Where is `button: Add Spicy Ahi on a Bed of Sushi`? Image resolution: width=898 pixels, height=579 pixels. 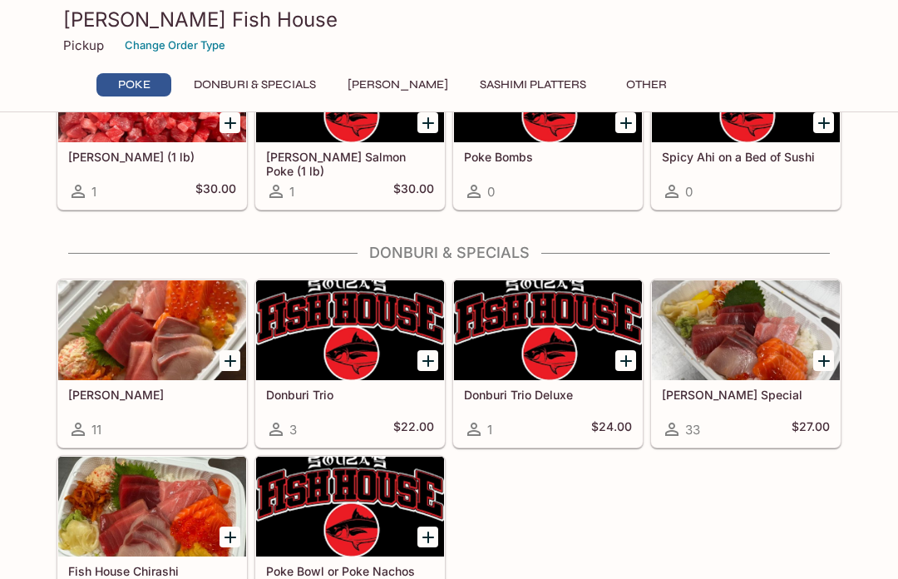 button: Add Spicy Ahi on a Bed of Sushi is located at coordinates (823, 122).